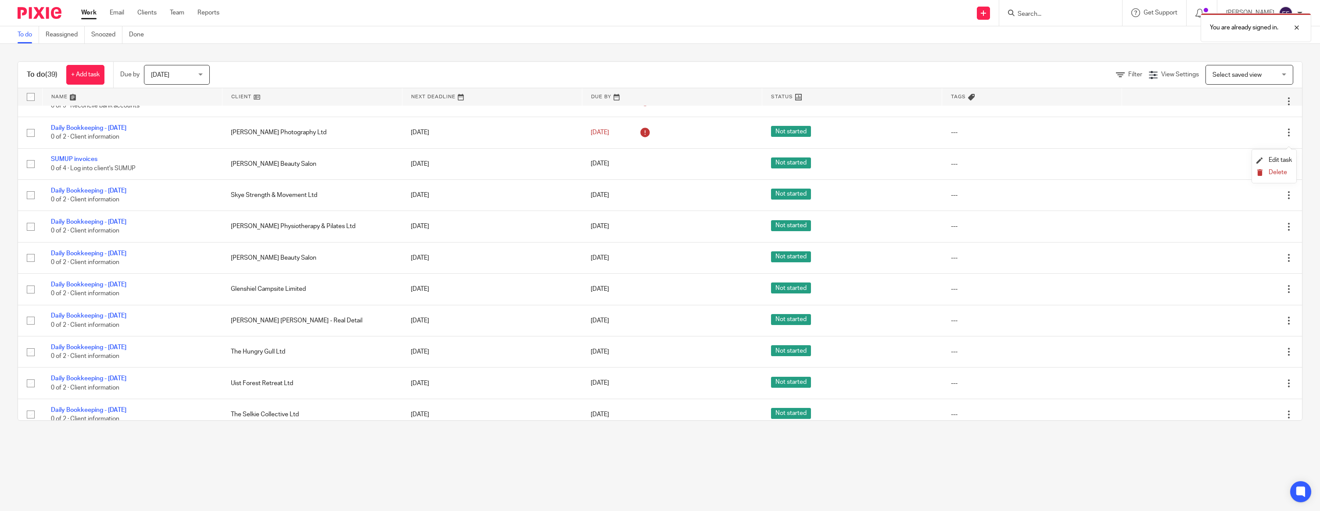  I want to click on td: The Hungry Gull Ltd, so click(312, 352).